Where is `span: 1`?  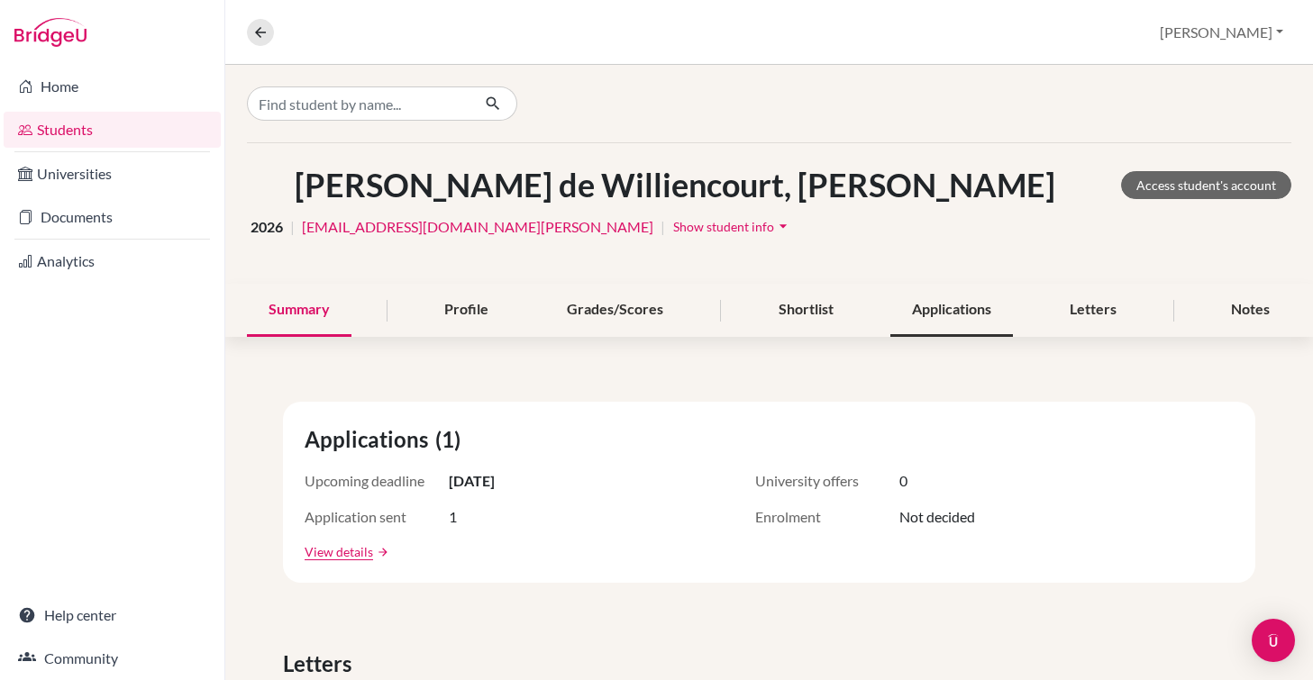
span: 1 is located at coordinates (452, 517).